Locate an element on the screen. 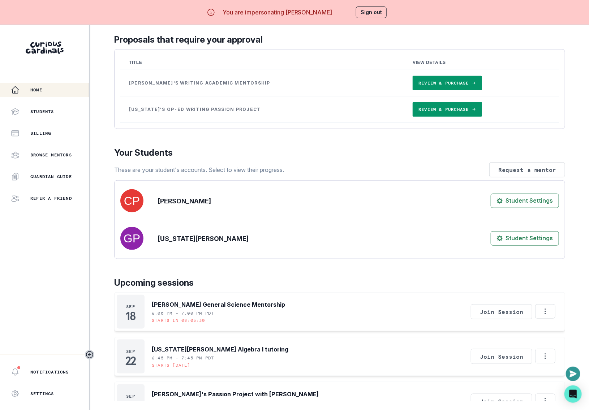 The height and width of the screenshot is (410, 589). p: Students is located at coordinates (42, 112).